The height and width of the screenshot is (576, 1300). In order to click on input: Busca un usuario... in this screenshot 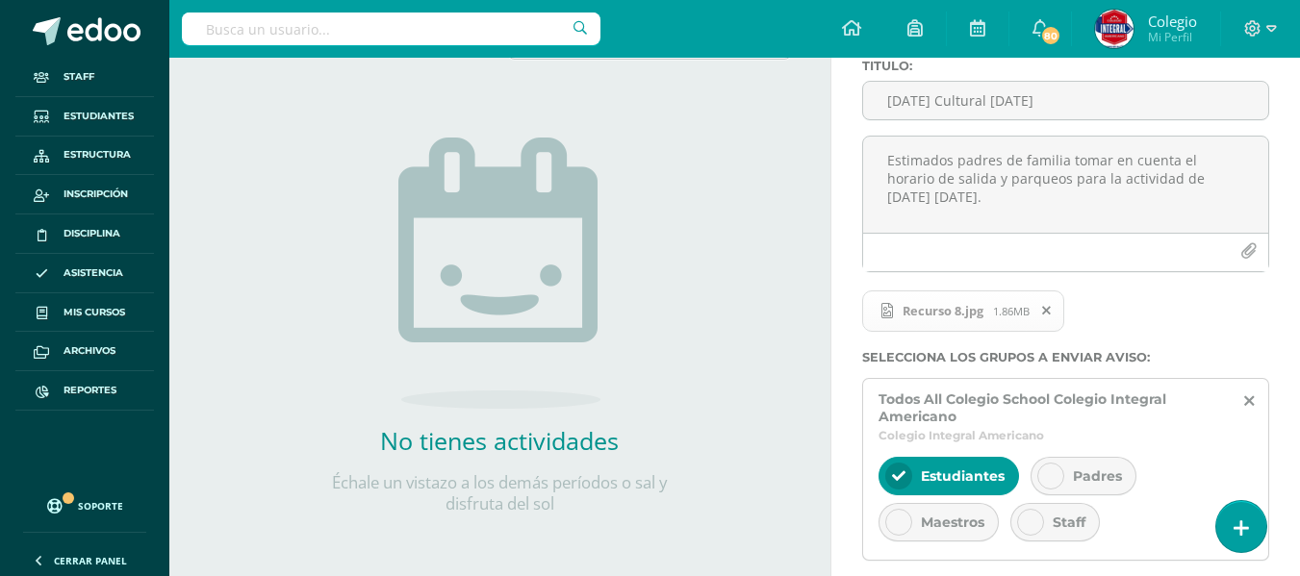, I will do `click(391, 29)`.